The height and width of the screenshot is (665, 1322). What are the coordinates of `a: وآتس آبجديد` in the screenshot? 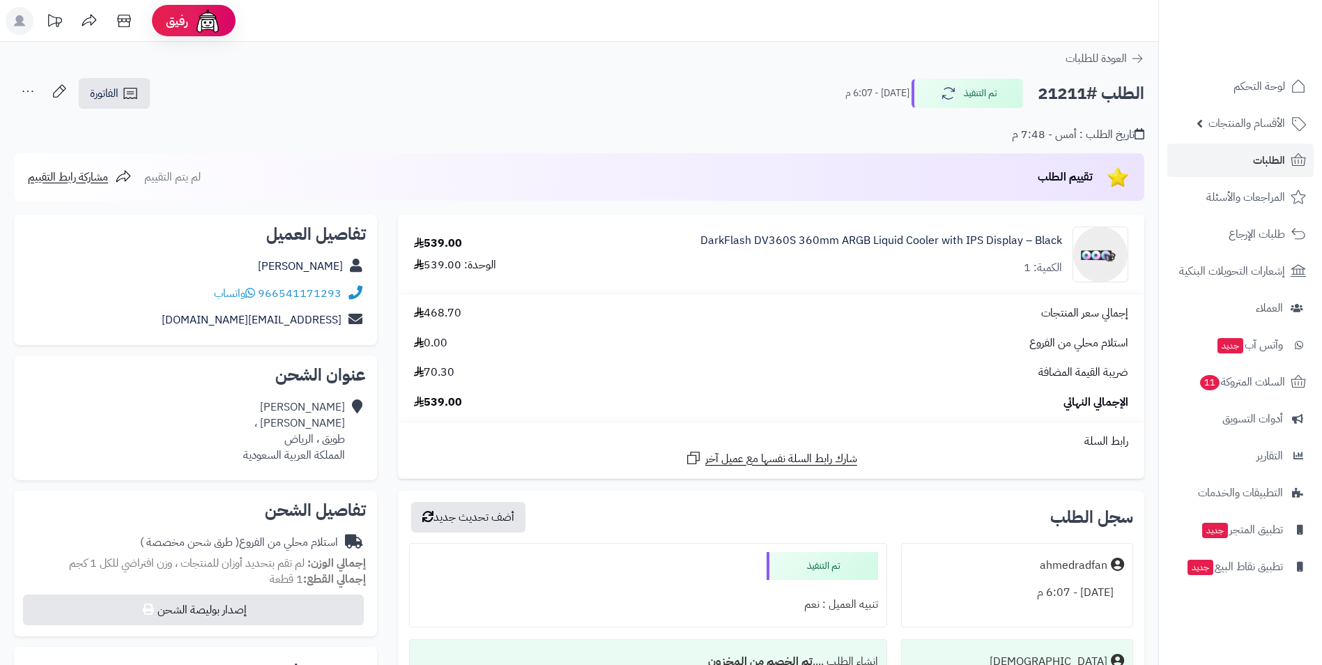 It's located at (1241, 345).